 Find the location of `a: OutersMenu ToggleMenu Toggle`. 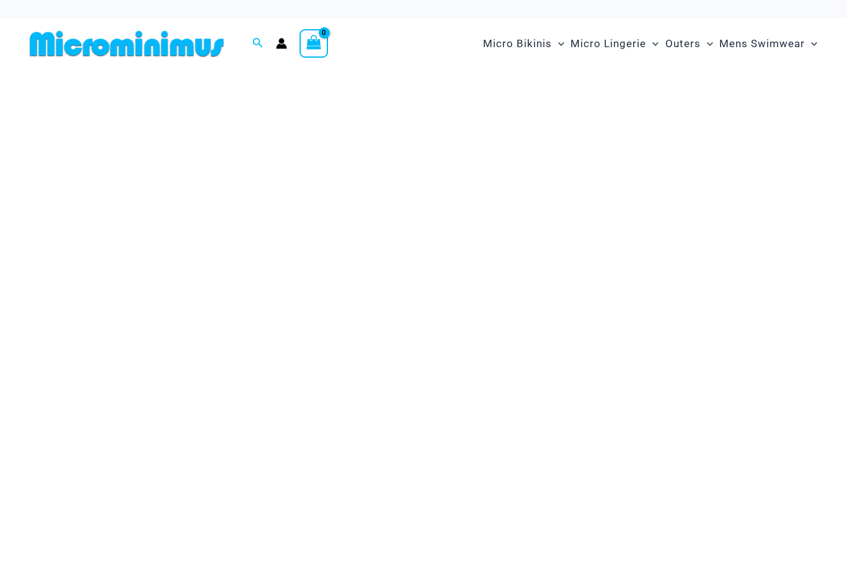

a: OutersMenu ToggleMenu Toggle is located at coordinates (689, 43).